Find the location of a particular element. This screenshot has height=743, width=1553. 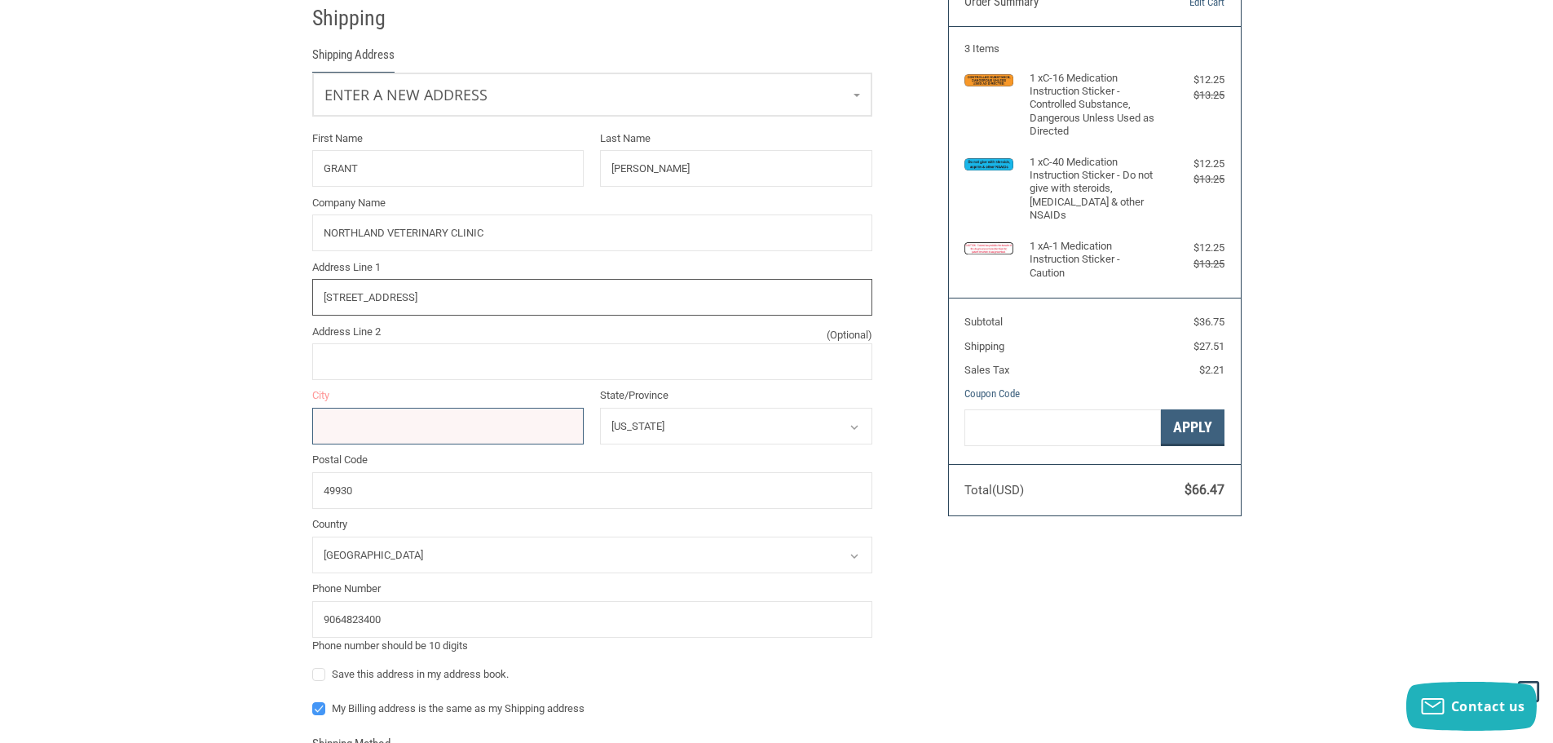

span: Contact us is located at coordinates (1488, 706).